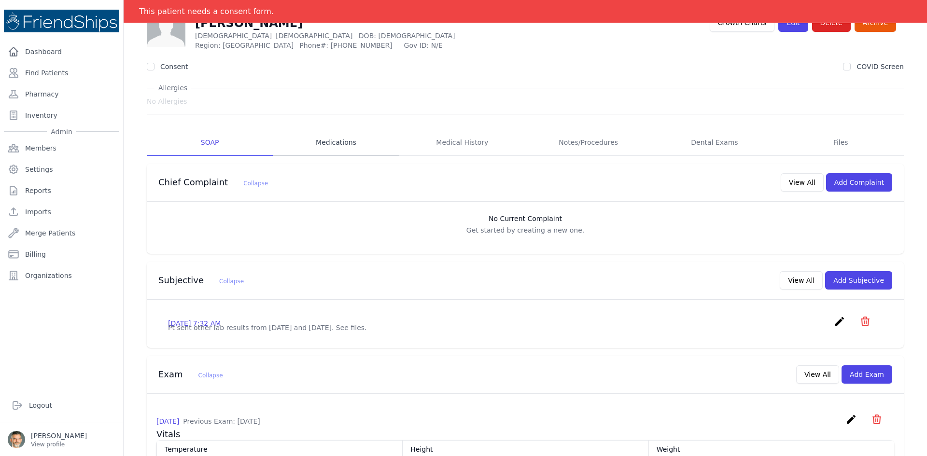 The width and height of the screenshot is (927, 456). What do you see at coordinates (867, 375) in the screenshot?
I see `button: Add Exam` at bounding box center [867, 375].